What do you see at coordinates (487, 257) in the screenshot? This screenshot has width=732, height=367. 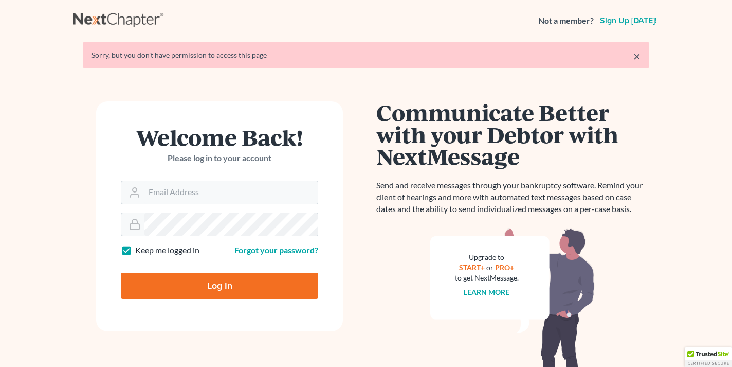 I see `div: Upgrade to` at bounding box center [487, 257].